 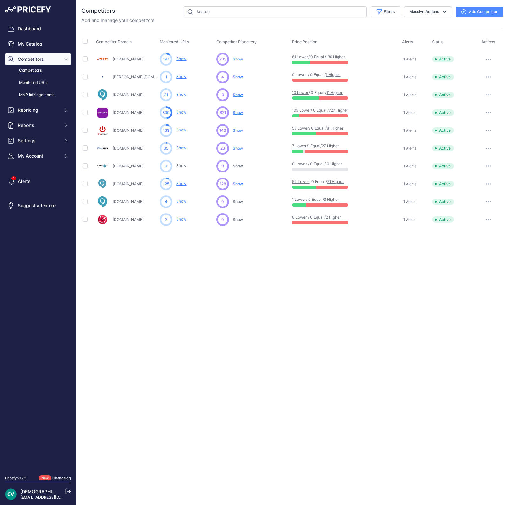 What do you see at coordinates (28, 10) in the screenshot?
I see `img: Pricefy Logo` at bounding box center [28, 10].